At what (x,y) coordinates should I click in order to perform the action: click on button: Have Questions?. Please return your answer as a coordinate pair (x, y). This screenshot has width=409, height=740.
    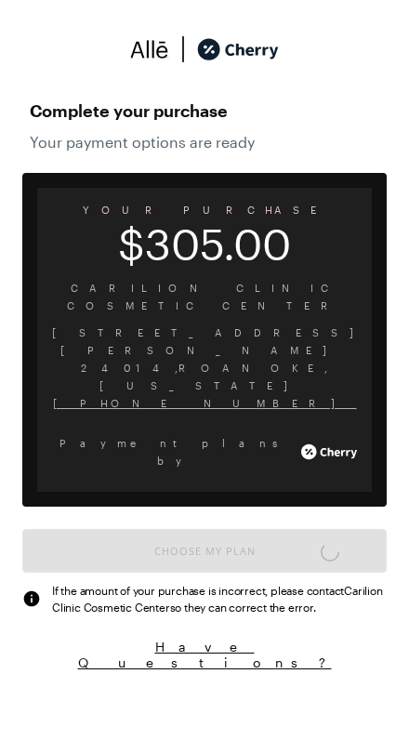
    Looking at the image, I should click on (205, 655).